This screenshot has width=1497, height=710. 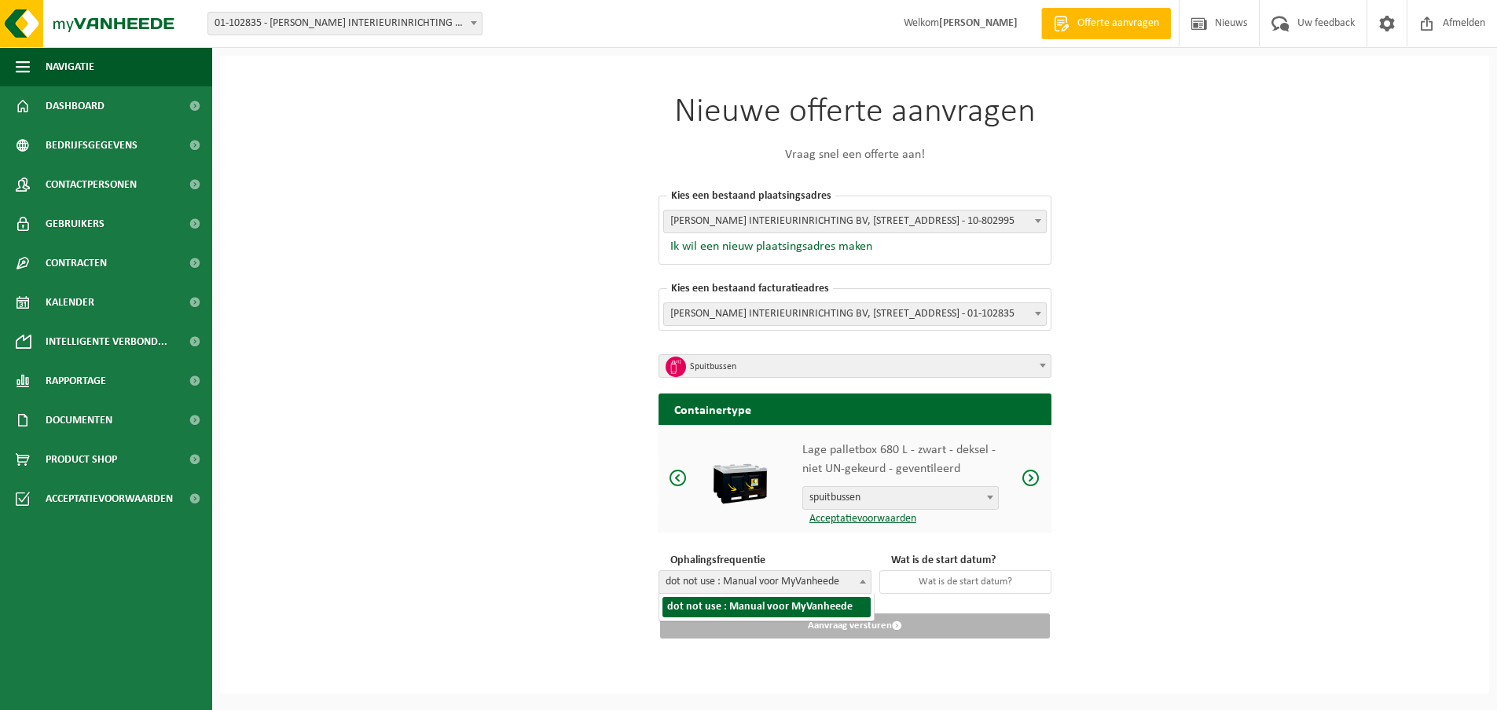 What do you see at coordinates (855, 626) in the screenshot?
I see `button: Aanvraag versturen` at bounding box center [855, 626].